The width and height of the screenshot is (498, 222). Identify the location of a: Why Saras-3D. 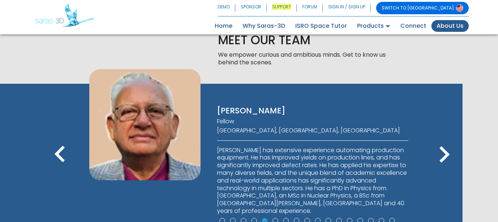
(264, 26).